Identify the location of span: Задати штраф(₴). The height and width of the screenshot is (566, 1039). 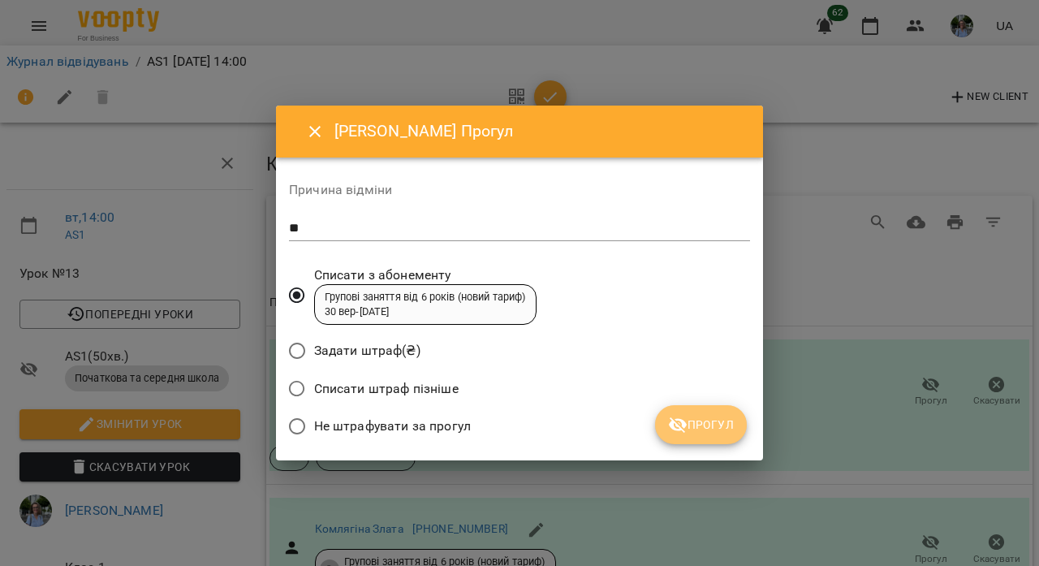
(367, 351).